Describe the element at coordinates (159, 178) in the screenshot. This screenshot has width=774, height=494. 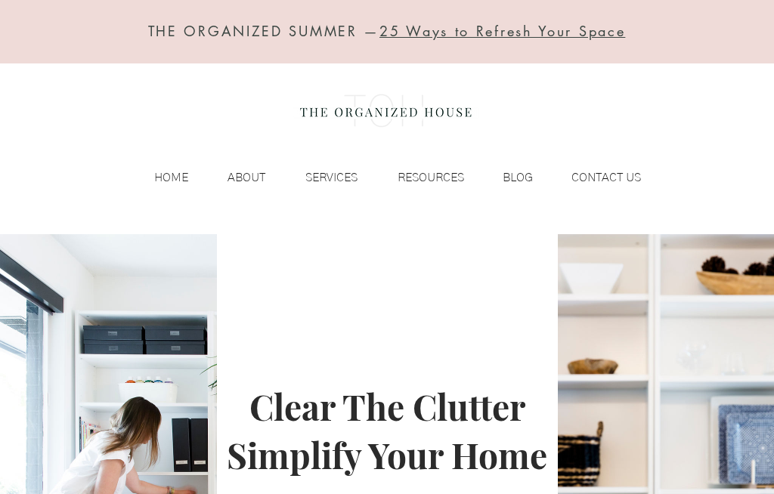
I see `a: HOME` at that location.